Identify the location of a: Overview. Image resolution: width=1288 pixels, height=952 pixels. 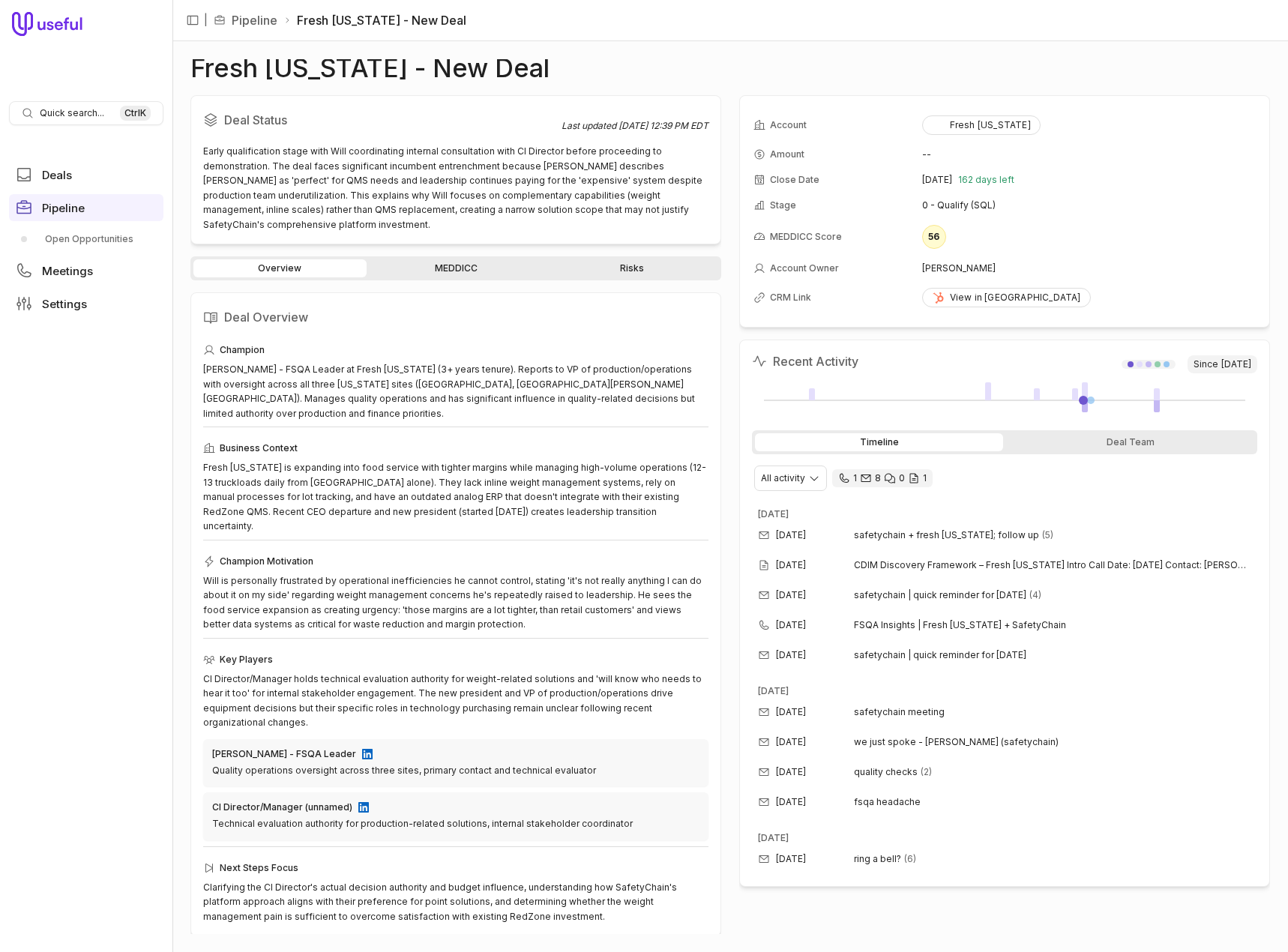
(279, 269).